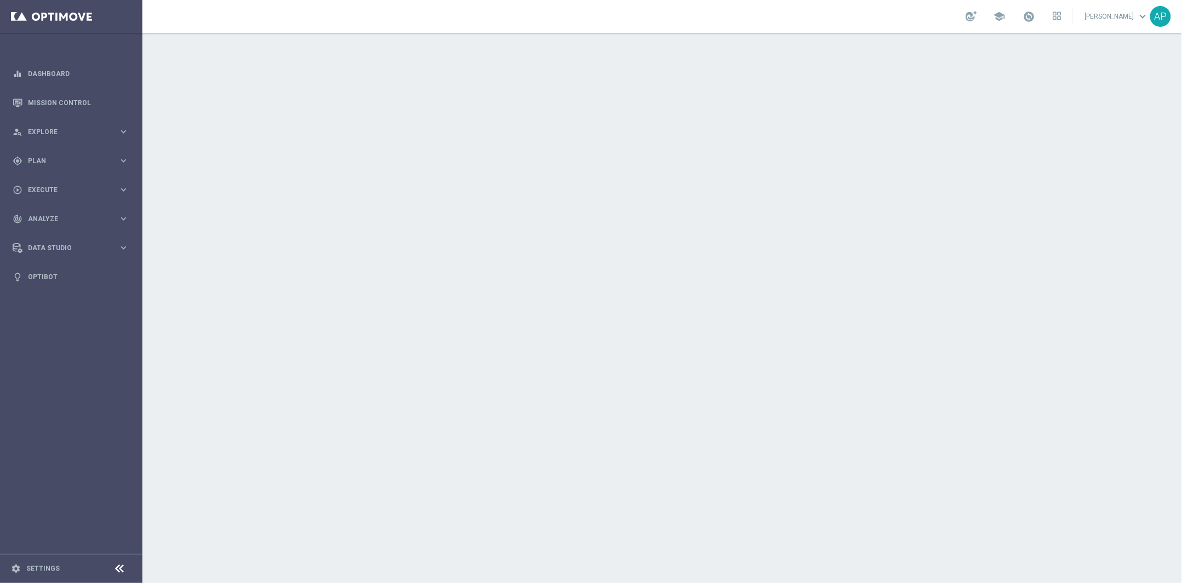  I want to click on button: gps_fixed Plan keyboard_arrow_right, so click(71, 161).